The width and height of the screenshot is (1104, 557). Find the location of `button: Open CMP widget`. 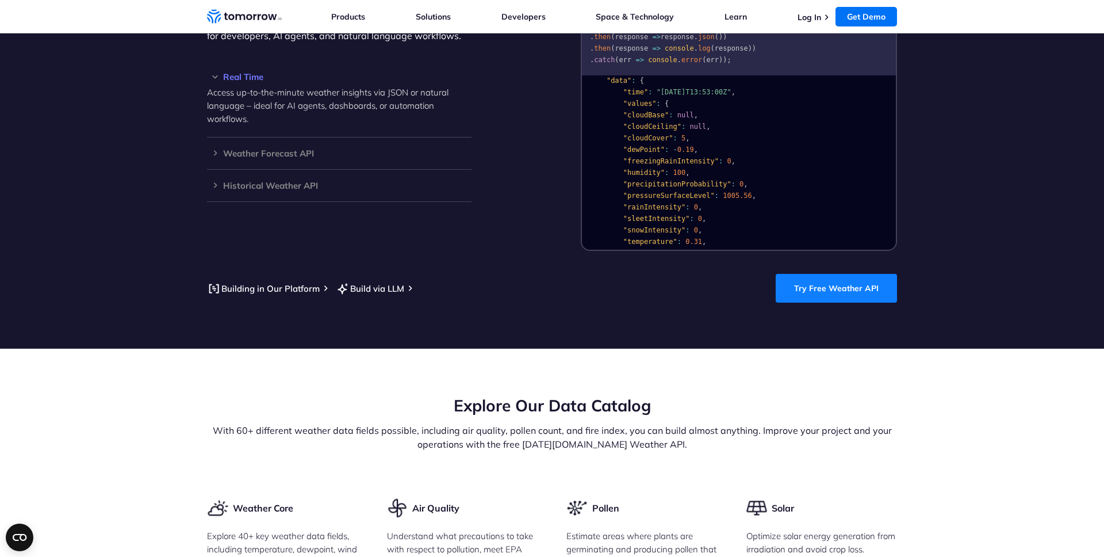

button: Open CMP widget is located at coordinates (20, 537).